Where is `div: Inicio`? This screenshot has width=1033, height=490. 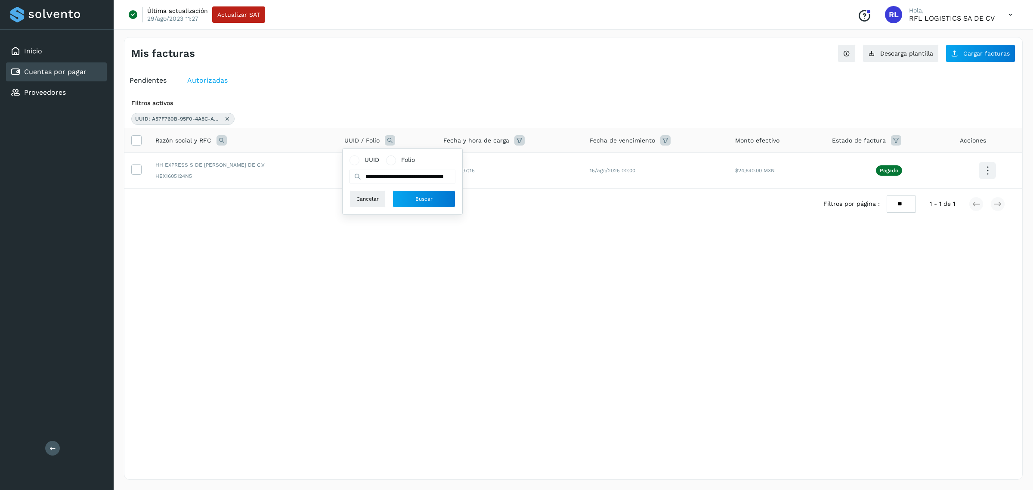
div: Inicio is located at coordinates (56, 51).